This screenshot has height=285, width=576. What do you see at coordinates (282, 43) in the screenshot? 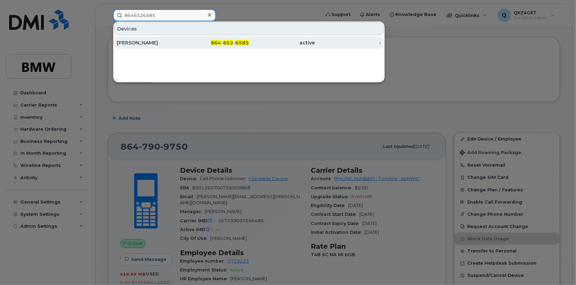
I see `div: active` at bounding box center [282, 43].